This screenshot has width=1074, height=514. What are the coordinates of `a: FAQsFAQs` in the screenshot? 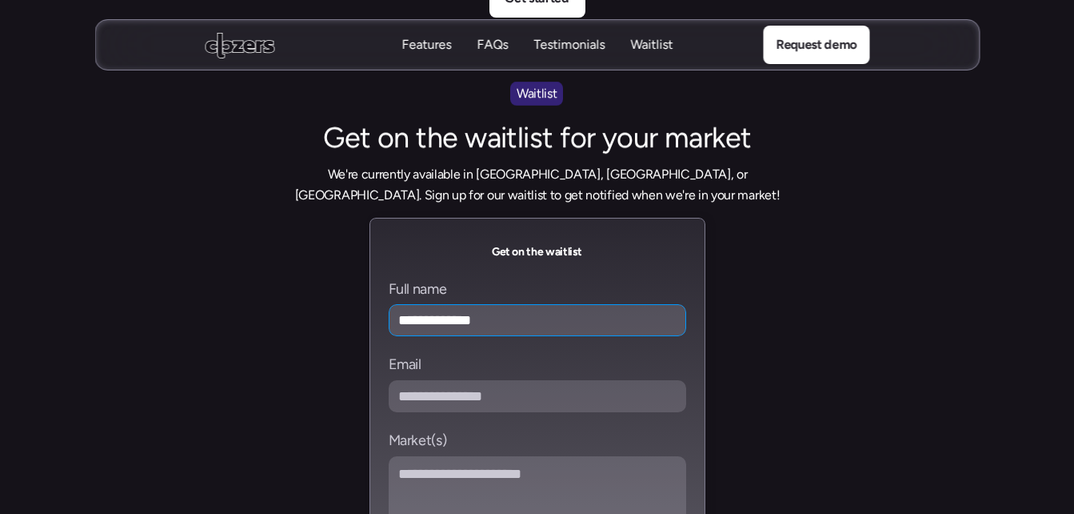 It's located at (492, 45).